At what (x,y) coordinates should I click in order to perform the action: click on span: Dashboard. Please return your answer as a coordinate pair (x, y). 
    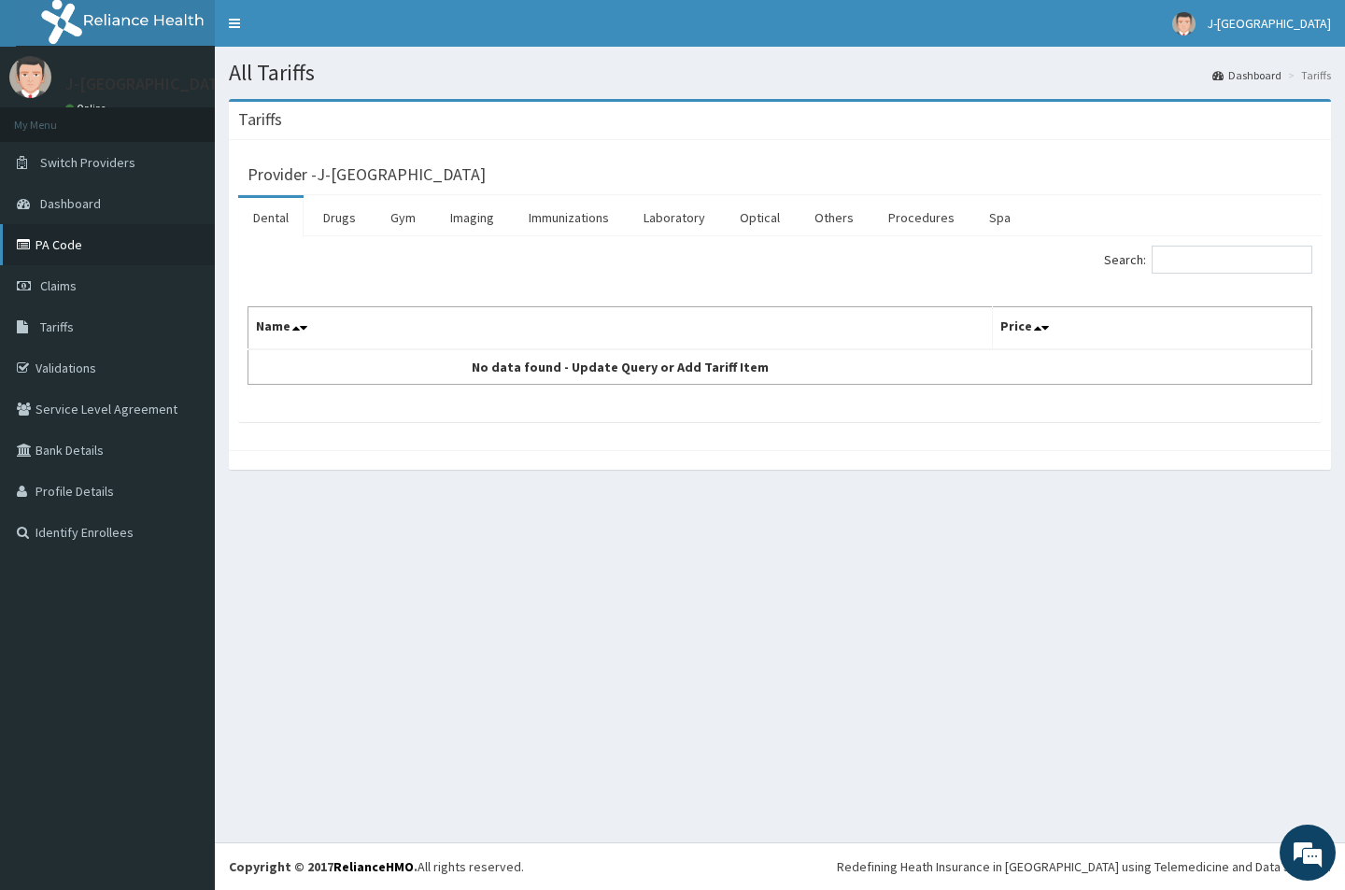
    Looking at the image, I should click on (70, 204).